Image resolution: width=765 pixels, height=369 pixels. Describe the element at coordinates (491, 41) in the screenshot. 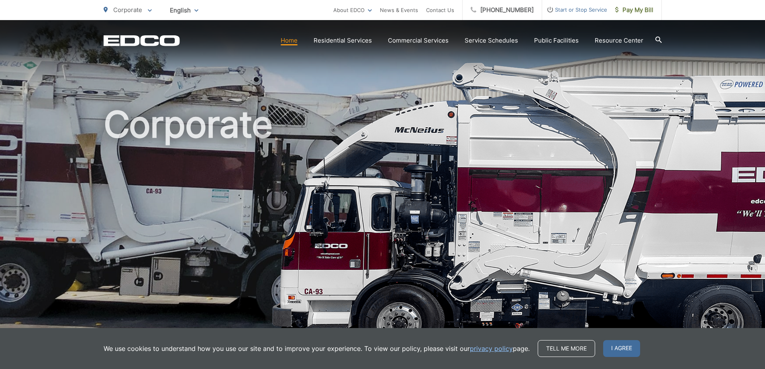

I see `a: Service Schedules` at that location.